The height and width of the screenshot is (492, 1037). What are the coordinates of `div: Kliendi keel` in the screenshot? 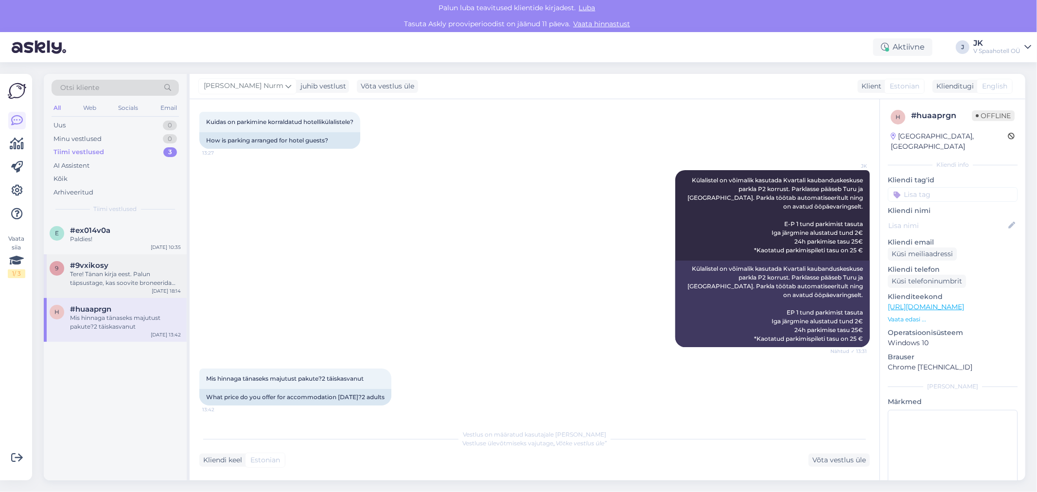 It's located at (221, 460).